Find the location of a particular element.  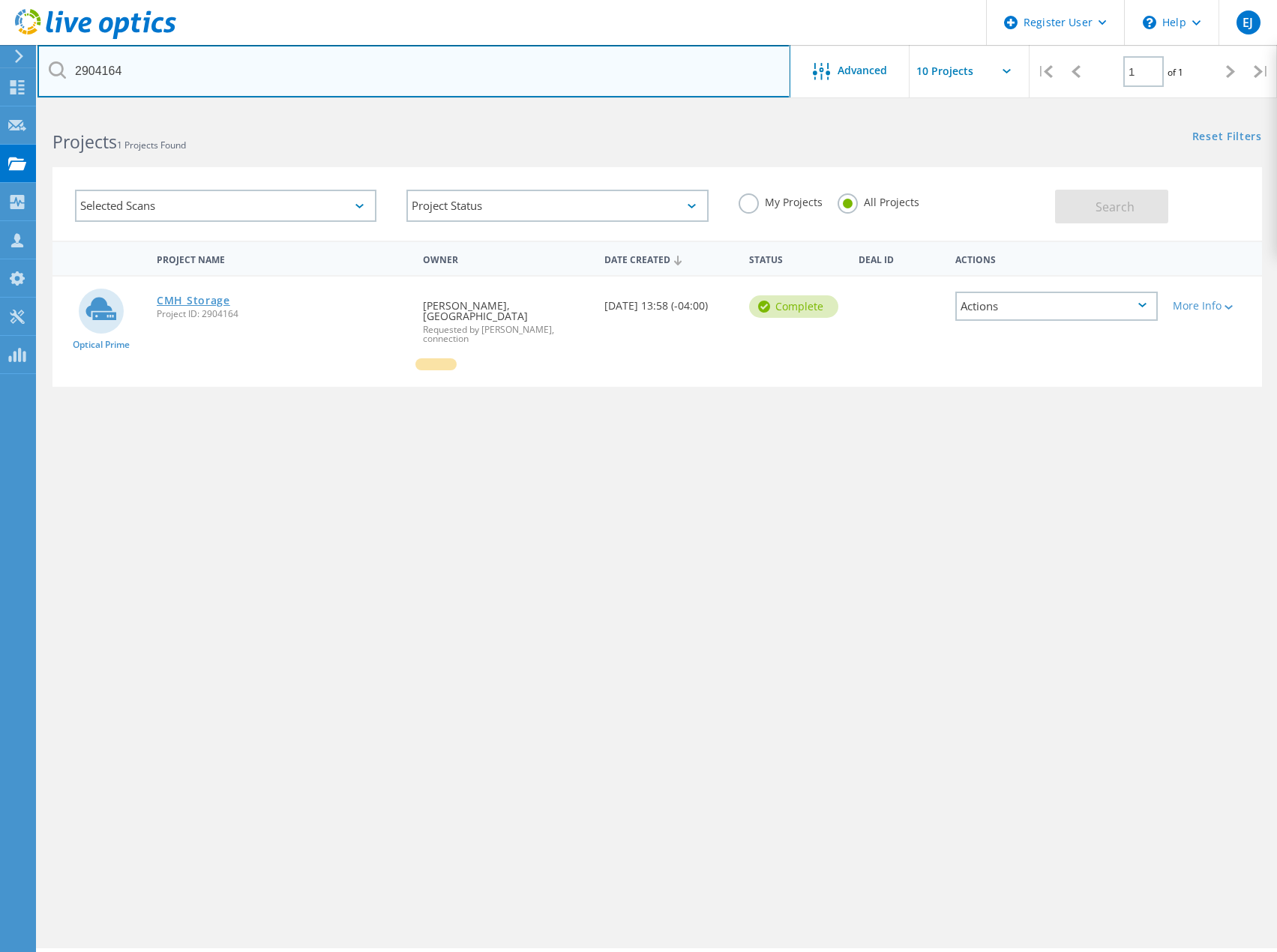

label: My Projects is located at coordinates (781, 201).